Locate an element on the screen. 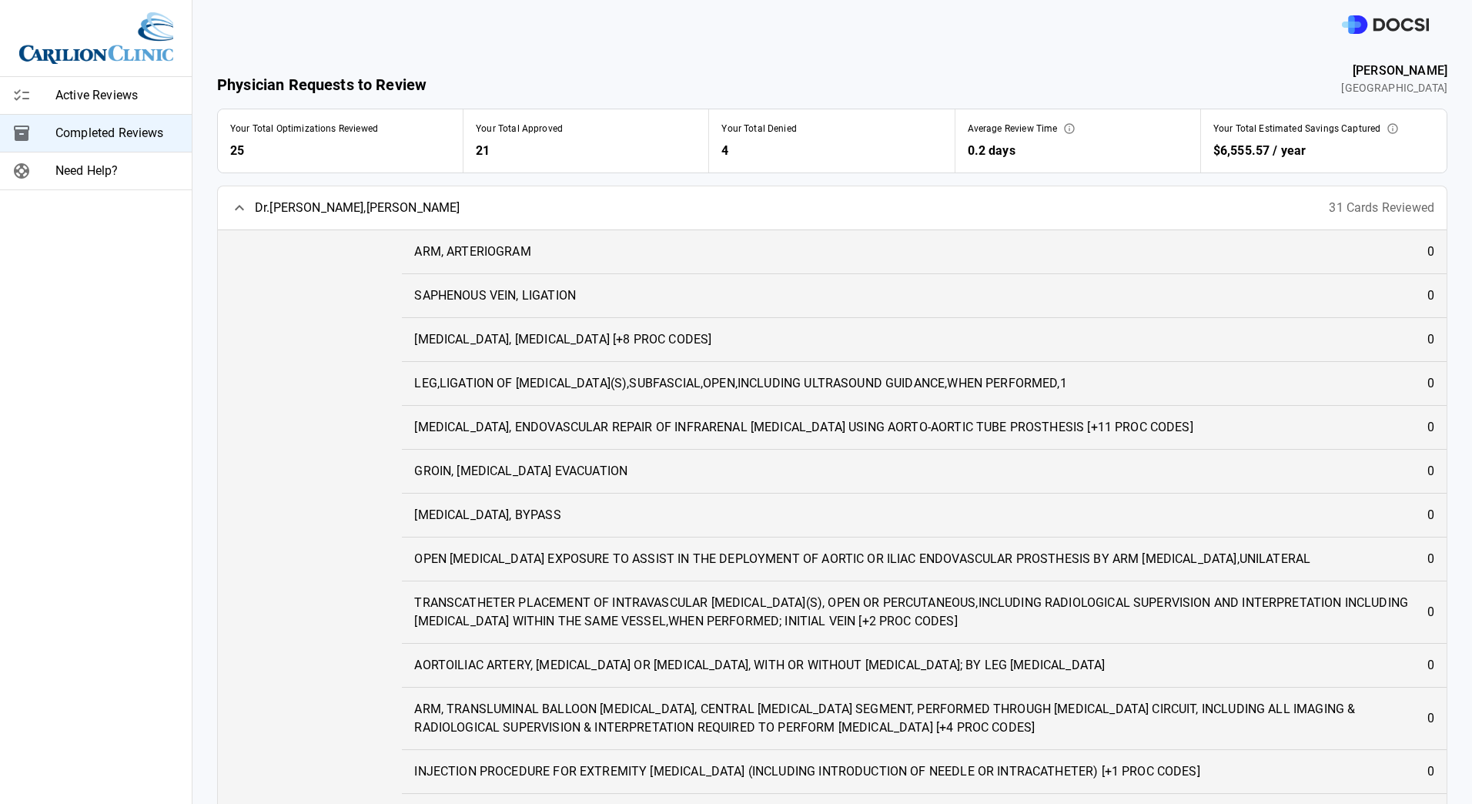 This screenshot has width=1472, height=804. span: Need Help? is located at coordinates (117, 171).